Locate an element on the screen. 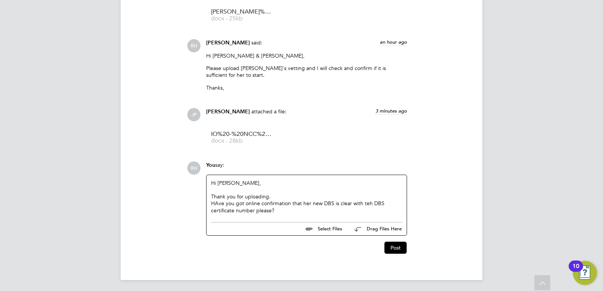 The height and width of the screenshot is (291, 603). div: say: is located at coordinates (306, 168).